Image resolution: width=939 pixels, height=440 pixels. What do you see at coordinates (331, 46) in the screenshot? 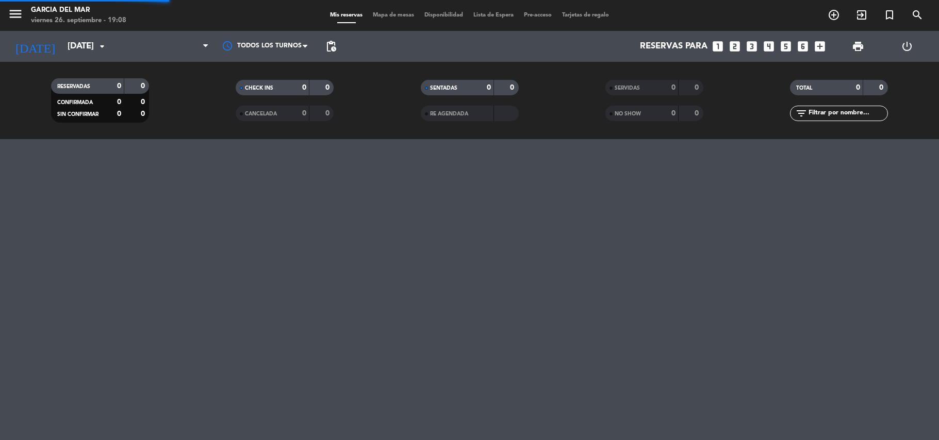
I see `span: pending_actions` at bounding box center [331, 46].